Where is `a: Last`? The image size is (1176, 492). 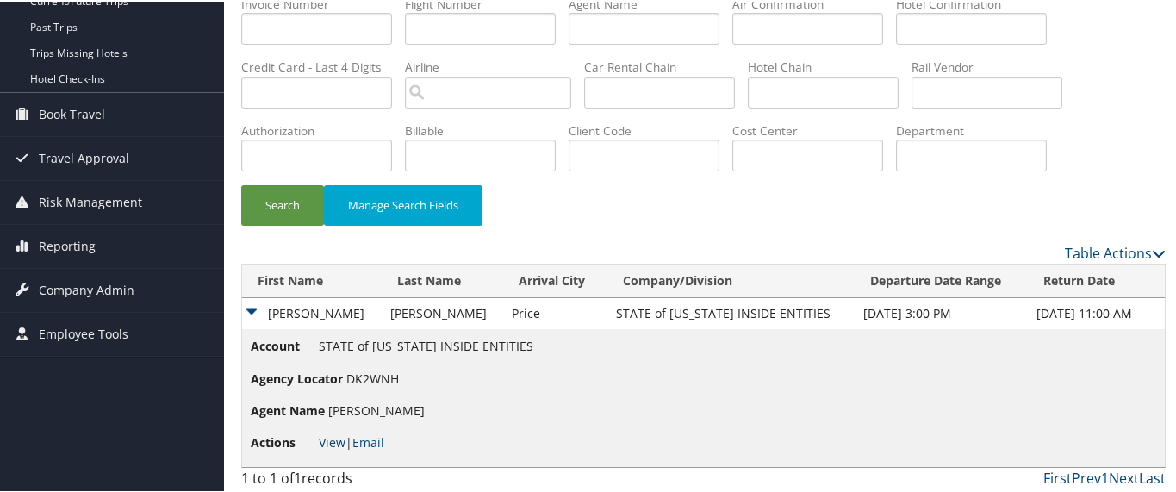 a: Last is located at coordinates (1152, 476).